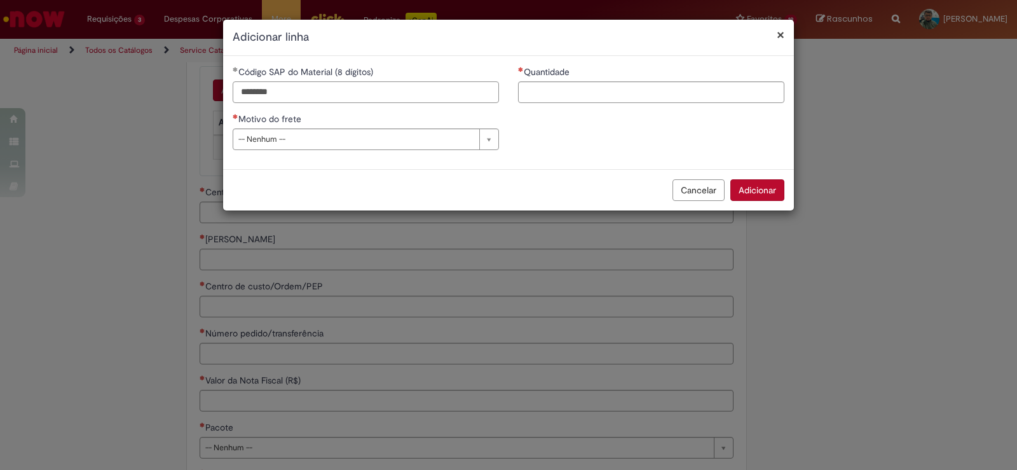 The image size is (1017, 470). What do you see at coordinates (698, 190) in the screenshot?
I see `button: Cancelar` at bounding box center [698, 190].